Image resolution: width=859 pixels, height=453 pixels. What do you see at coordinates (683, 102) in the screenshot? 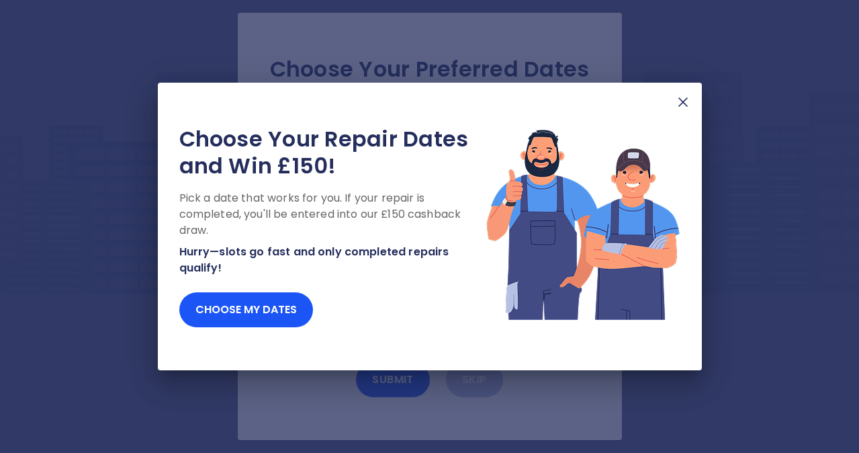
I see `img: X Mark` at bounding box center [683, 102].